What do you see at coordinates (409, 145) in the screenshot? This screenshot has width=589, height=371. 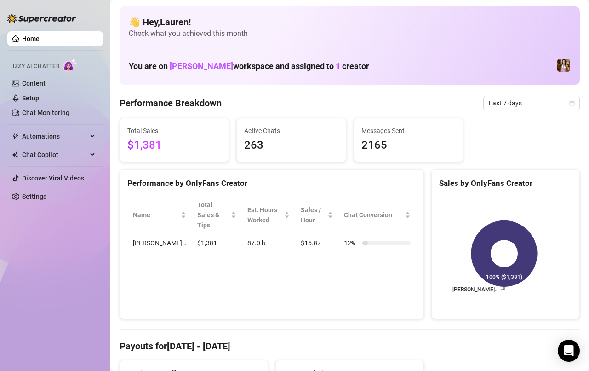 I see `span: 2165` at bounding box center [409, 145].